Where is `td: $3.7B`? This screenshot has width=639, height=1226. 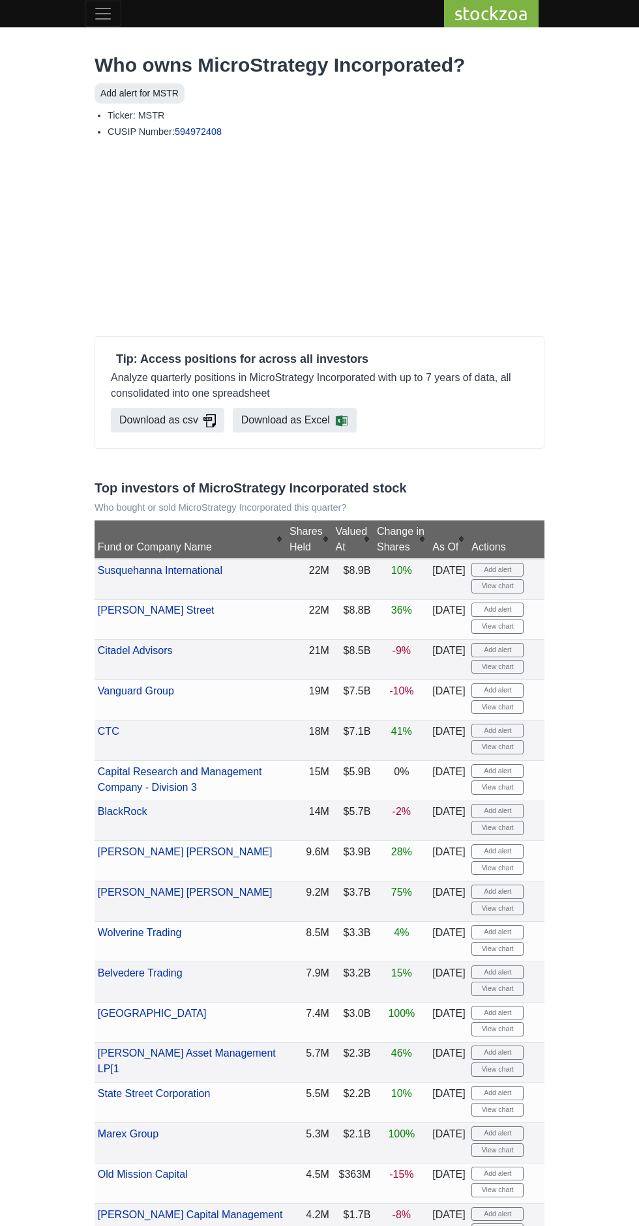 td: $3.7B is located at coordinates (353, 902).